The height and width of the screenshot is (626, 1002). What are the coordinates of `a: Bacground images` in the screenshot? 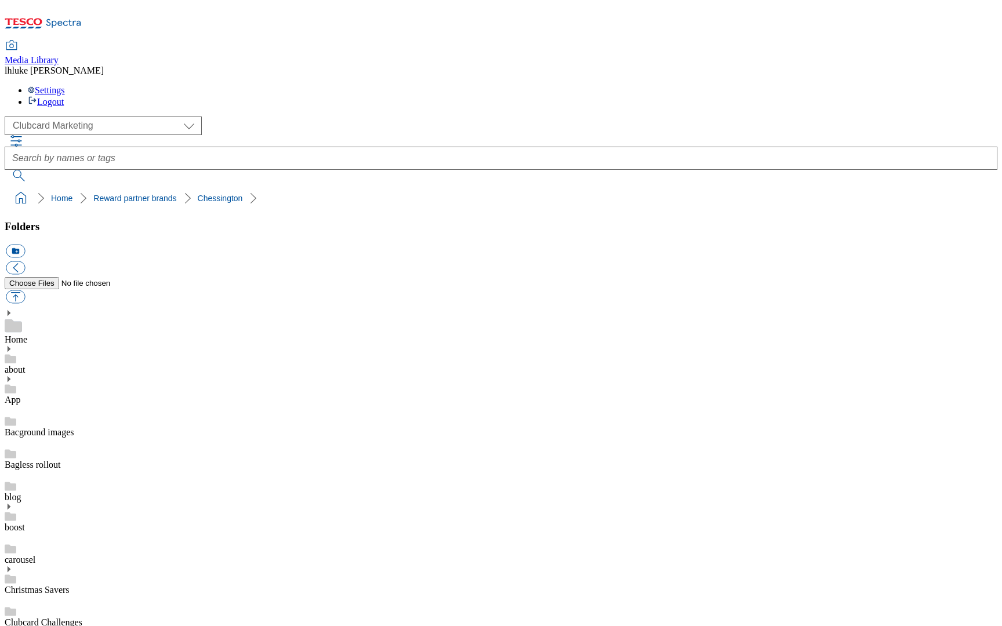 It's located at (39, 432).